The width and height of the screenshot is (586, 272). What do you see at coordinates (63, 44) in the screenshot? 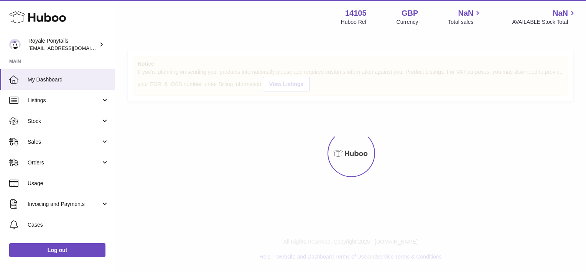
I see `div: Royale Ponytails` at bounding box center [63, 44].